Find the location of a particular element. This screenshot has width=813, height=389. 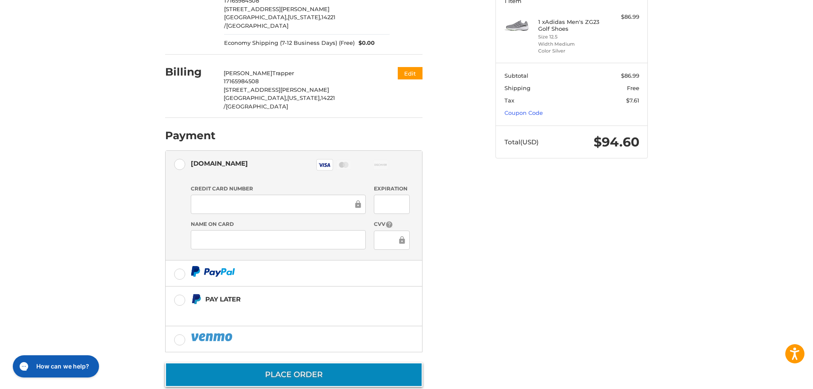

span: Economy Shipping (7-12 Business Days) (Free) is located at coordinates (289, 43).